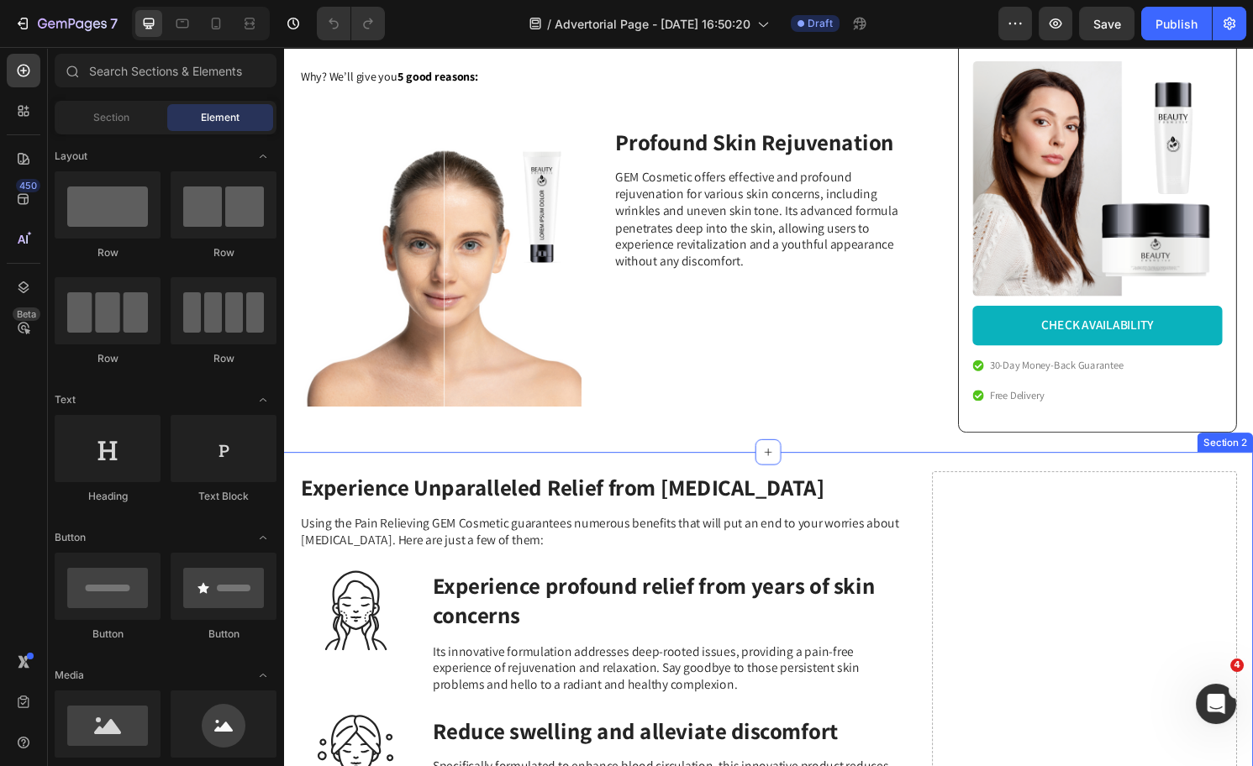 The image size is (1253, 766). I want to click on h3: Reduce swelling and alleviate discomfort, so click(402, 711).